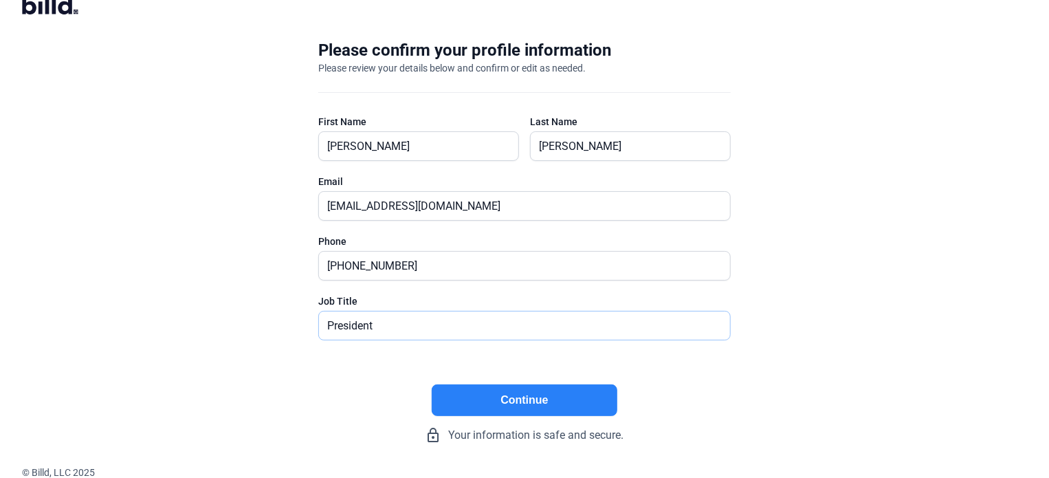  I want to click on div: Your information is safe and secure., so click(524, 435).